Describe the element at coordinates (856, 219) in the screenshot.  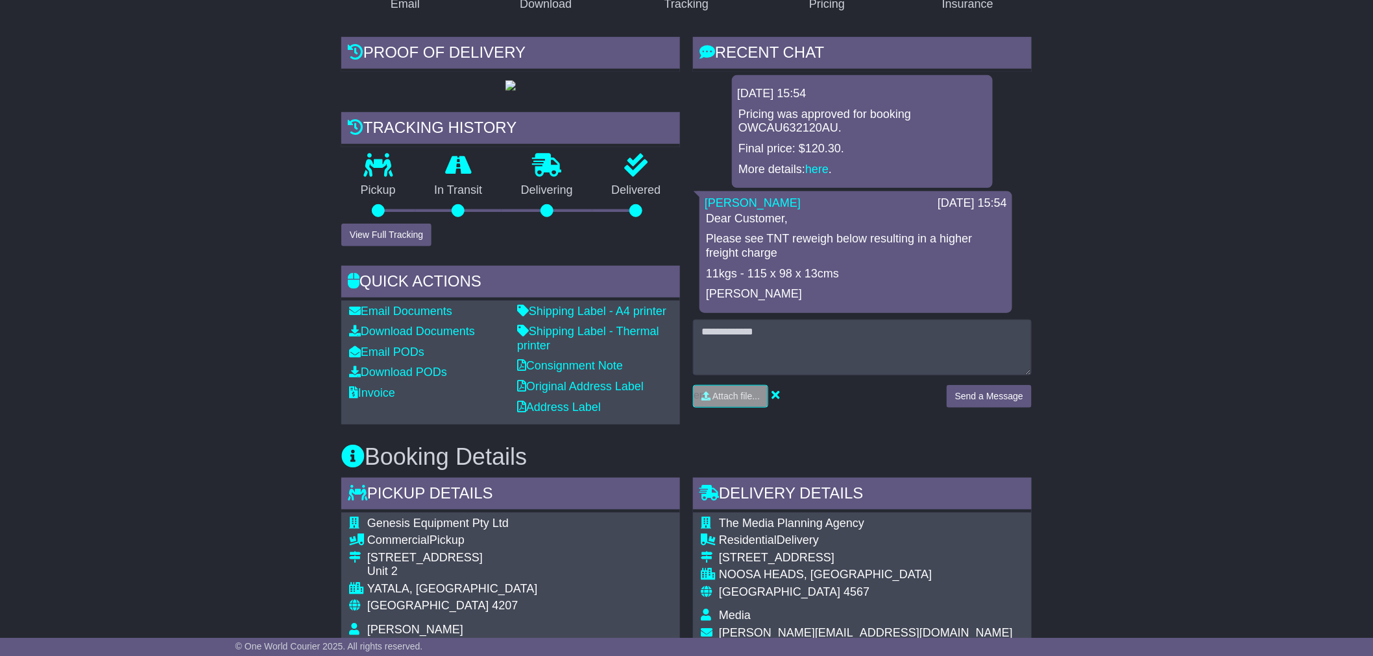
I see `p: Dear Customer,` at that location.